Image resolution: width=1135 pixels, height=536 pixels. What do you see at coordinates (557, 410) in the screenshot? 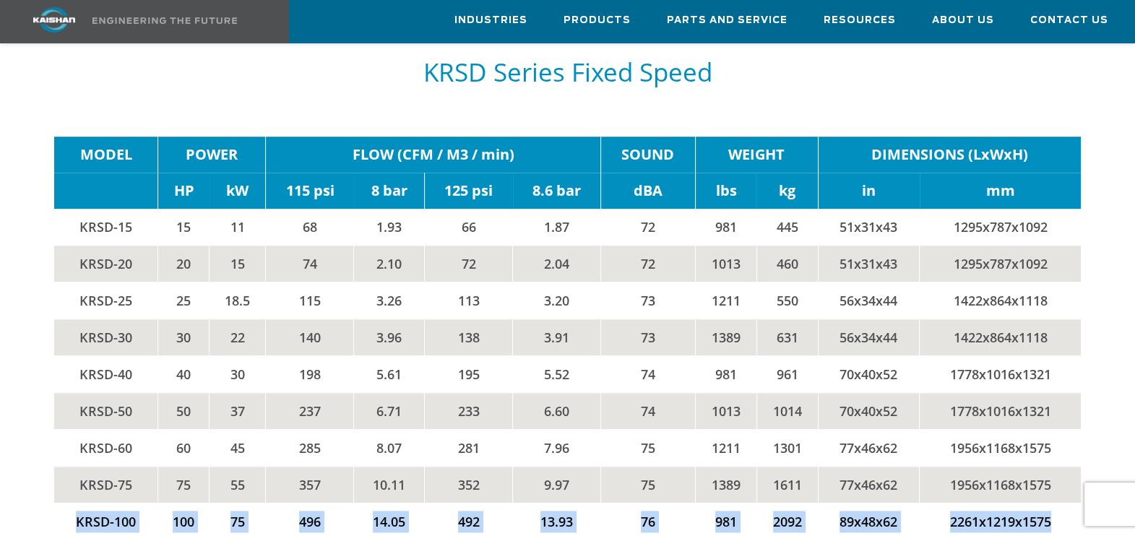
I see `td: 6.60` at bounding box center [557, 410].